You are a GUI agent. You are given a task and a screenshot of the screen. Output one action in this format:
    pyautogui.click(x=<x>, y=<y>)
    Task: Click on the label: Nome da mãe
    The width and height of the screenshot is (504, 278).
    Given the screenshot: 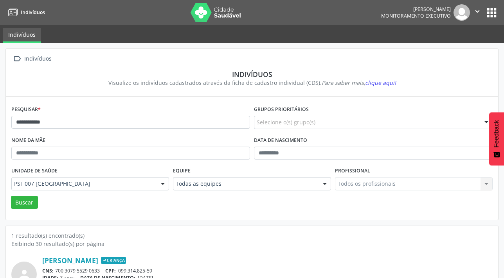 What is the action you would take?
    pyautogui.click(x=28, y=140)
    